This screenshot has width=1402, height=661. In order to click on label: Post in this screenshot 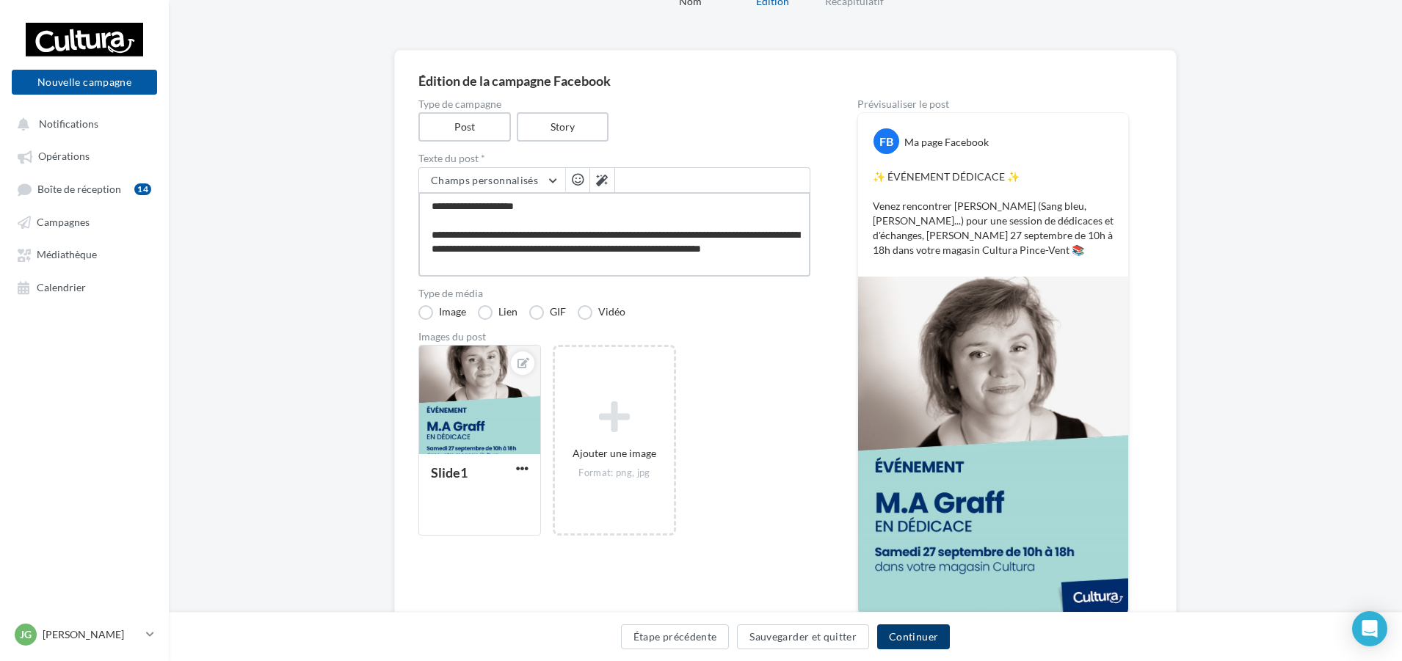, I will do `click(465, 127)`.